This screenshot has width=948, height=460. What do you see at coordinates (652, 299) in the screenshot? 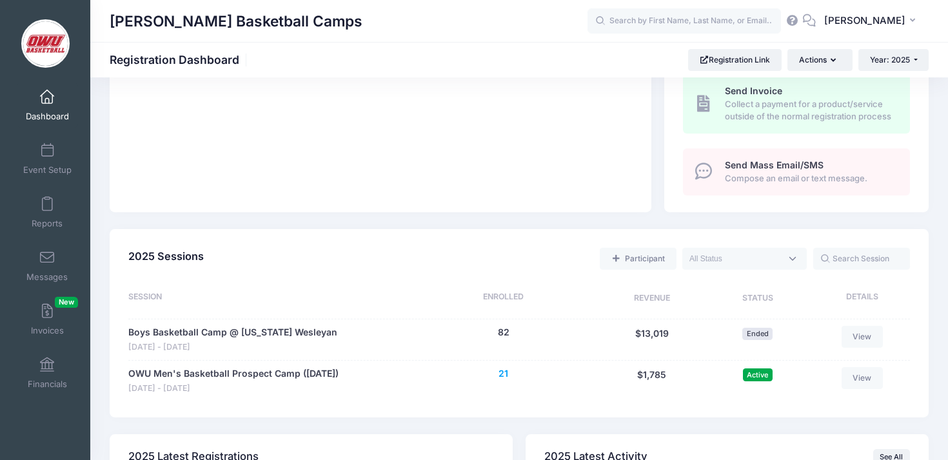
I see `div: Revenue` at bounding box center [652, 299].